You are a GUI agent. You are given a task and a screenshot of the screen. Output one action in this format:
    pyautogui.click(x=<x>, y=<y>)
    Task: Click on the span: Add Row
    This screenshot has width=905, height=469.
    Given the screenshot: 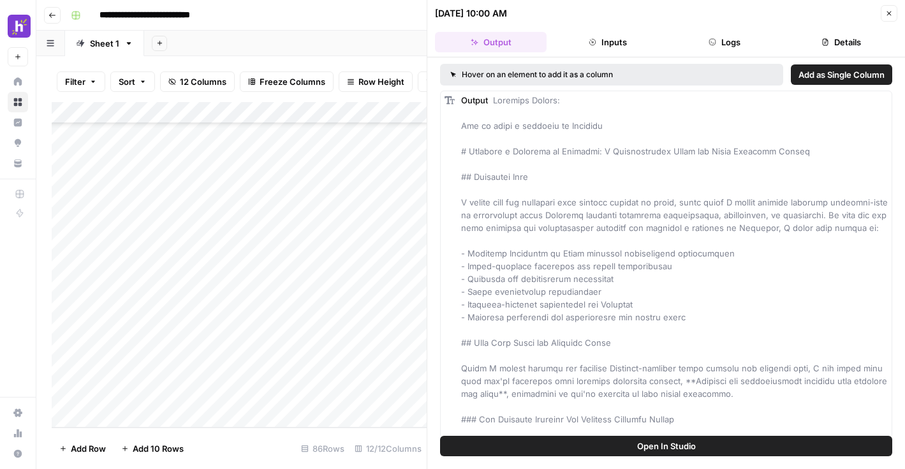 What is the action you would take?
    pyautogui.click(x=88, y=448)
    